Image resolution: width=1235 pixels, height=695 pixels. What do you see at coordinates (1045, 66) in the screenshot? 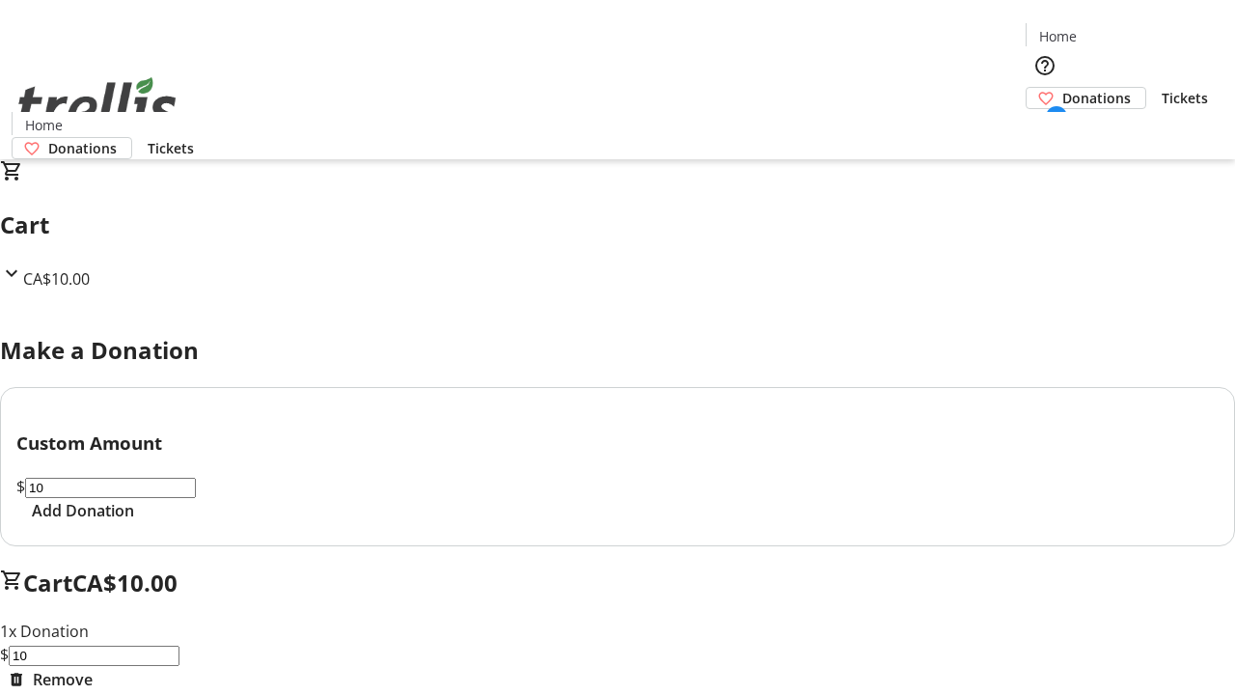
I see `button: Help` at bounding box center [1045, 66].